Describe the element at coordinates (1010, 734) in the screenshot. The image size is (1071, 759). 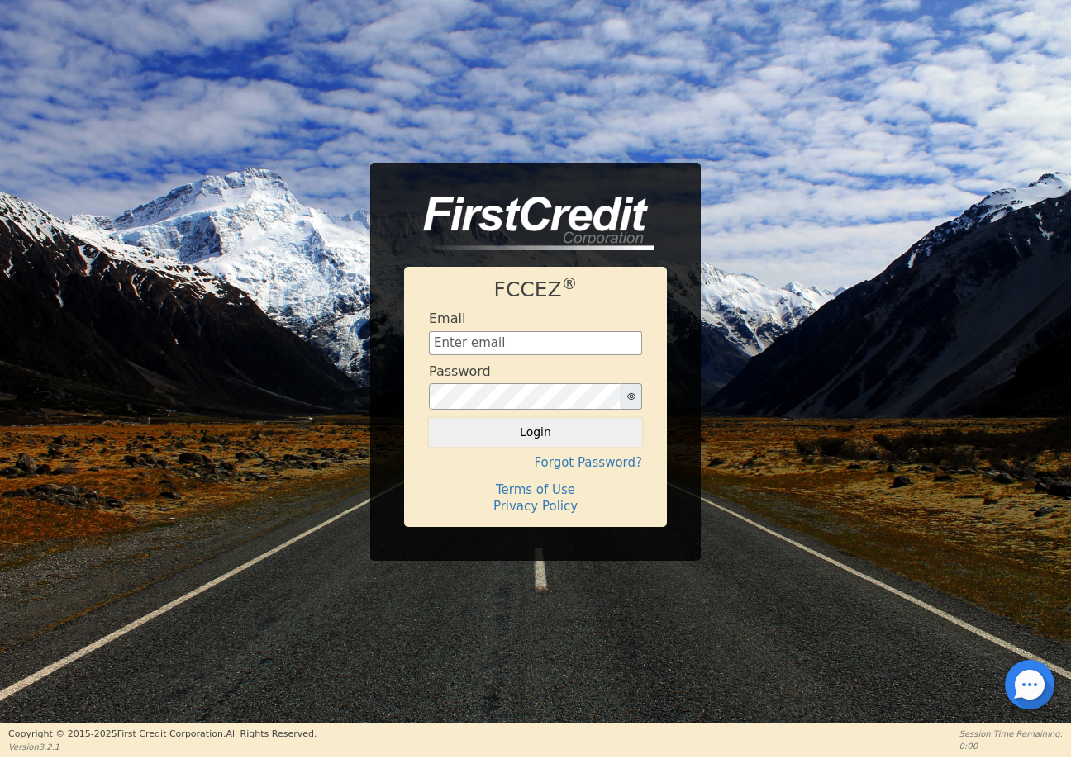
I see `p: Session Time Remaining:` at that location.